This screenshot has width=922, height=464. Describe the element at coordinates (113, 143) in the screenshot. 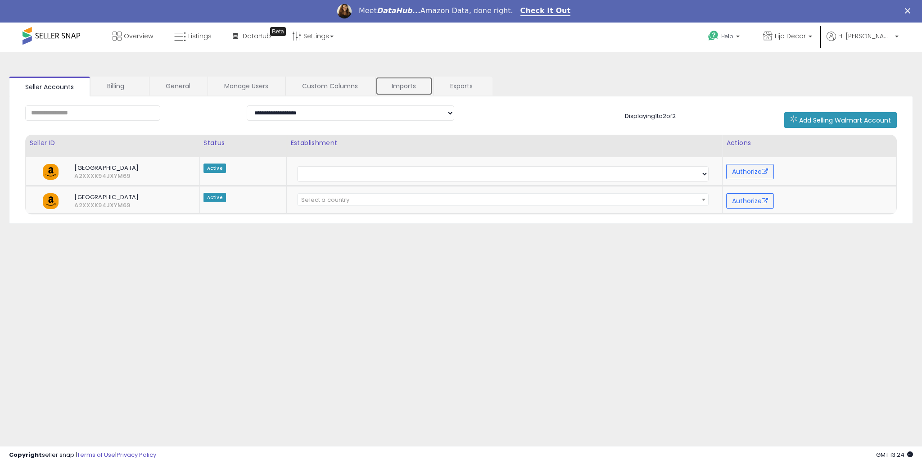

I see `div: Seller ID` at that location.